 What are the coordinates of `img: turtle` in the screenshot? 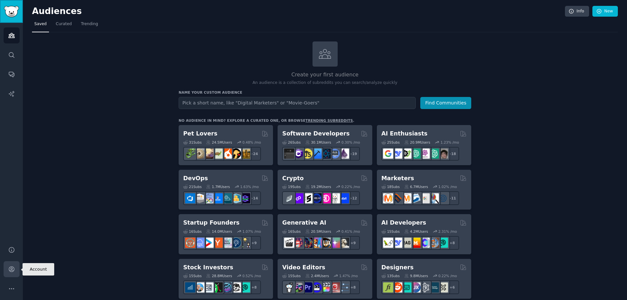 It's located at (217, 153).